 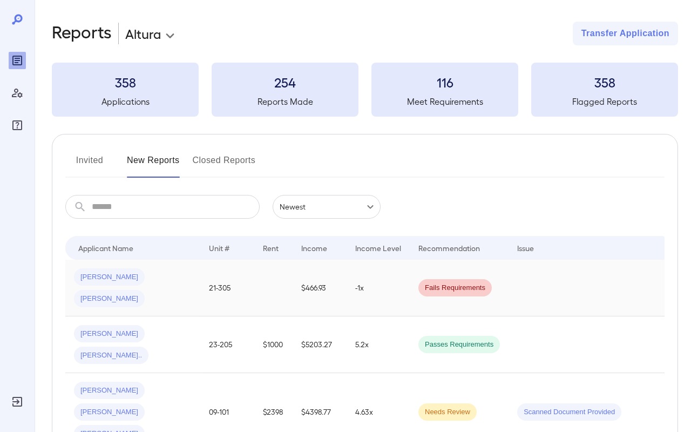 What do you see at coordinates (82, 33) in the screenshot?
I see `h2: Reports` at bounding box center [82, 33].